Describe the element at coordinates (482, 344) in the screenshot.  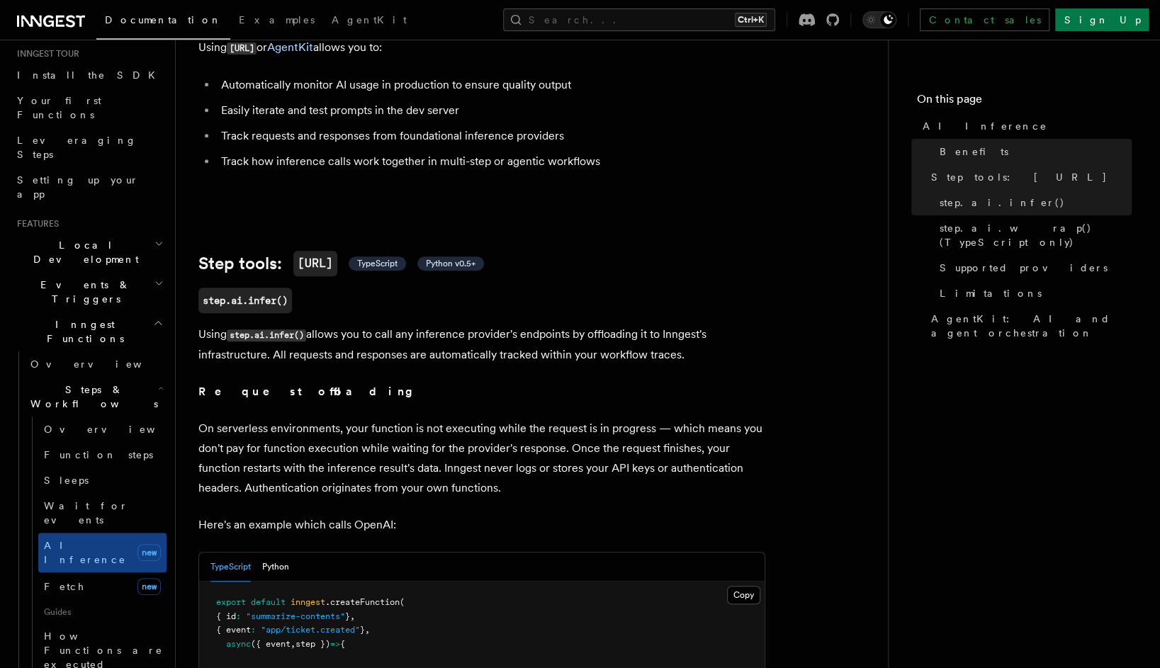
I see `p: Using allows you to call any inference provider's endpoints by offloading it to Inngest's infrast...` at that location.